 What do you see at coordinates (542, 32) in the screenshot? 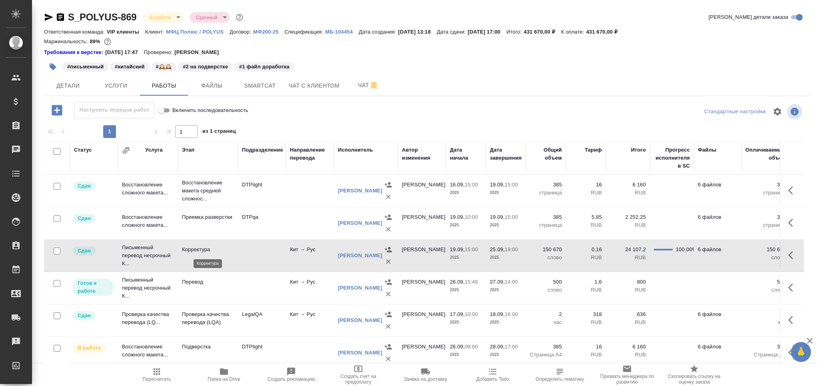
I see `p: 431 670,00 ₽` at bounding box center [542, 32].